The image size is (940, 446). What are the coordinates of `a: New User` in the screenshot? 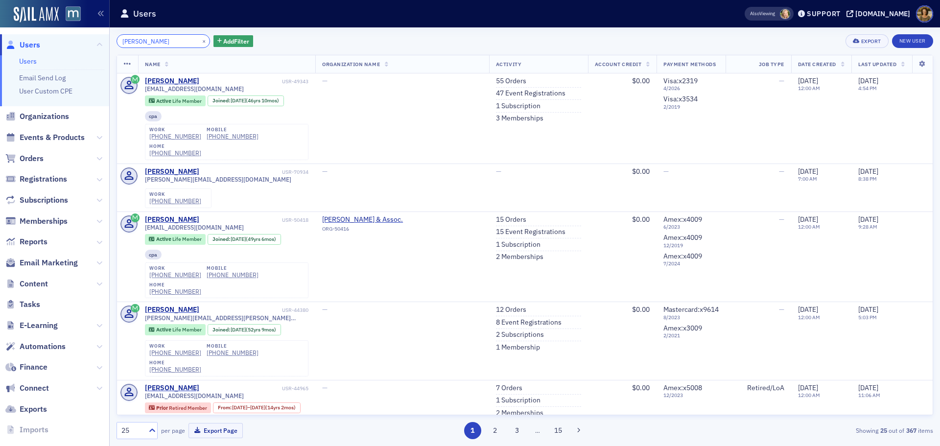 It's located at (913, 41).